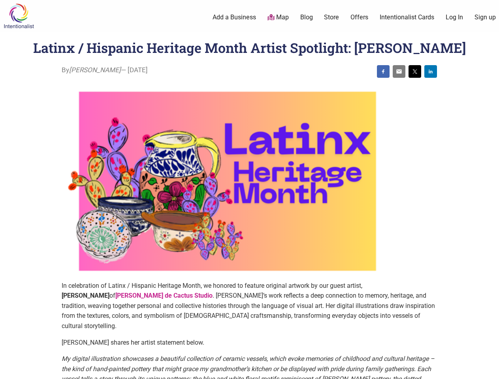  Describe the element at coordinates (407, 17) in the screenshot. I see `a: Intentionalist Cards` at that location.